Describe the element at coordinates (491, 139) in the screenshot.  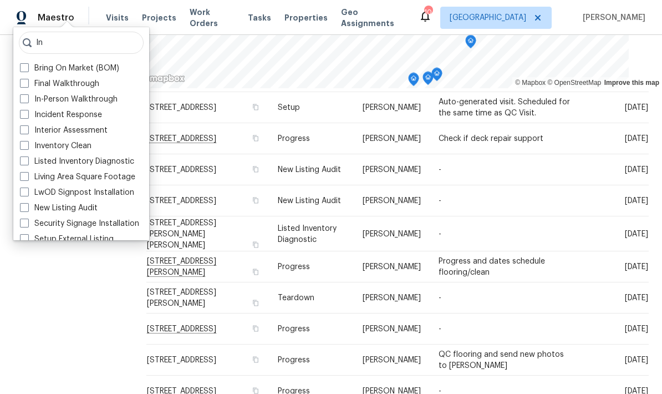
I see `span: Check if deck repair support` at that location.